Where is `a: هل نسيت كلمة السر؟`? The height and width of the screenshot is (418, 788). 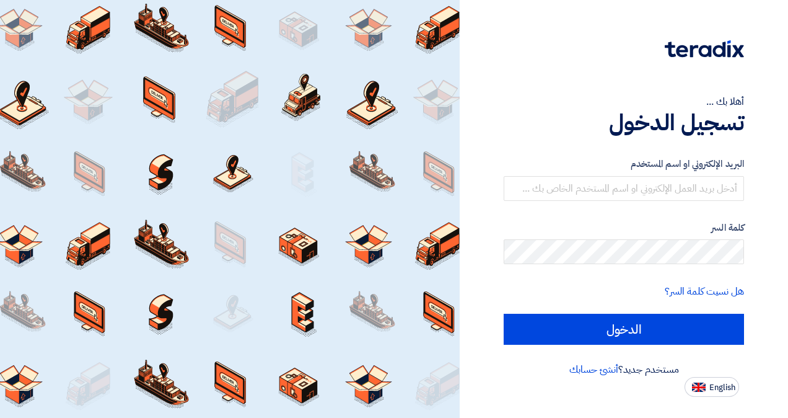
a: هل نسيت كلمة السر؟ is located at coordinates (705, 291).